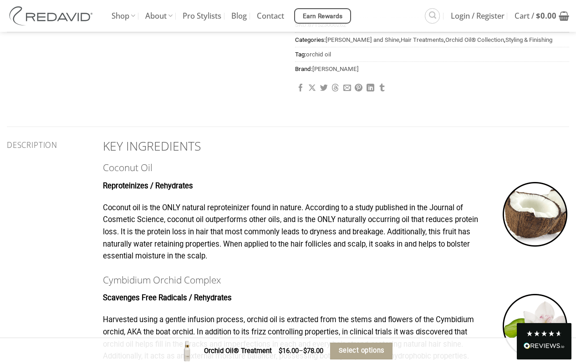 The image size is (576, 364). Describe the element at coordinates (52, 16) in the screenshot. I see `img: REDAVID Salon Products | United States` at that location.